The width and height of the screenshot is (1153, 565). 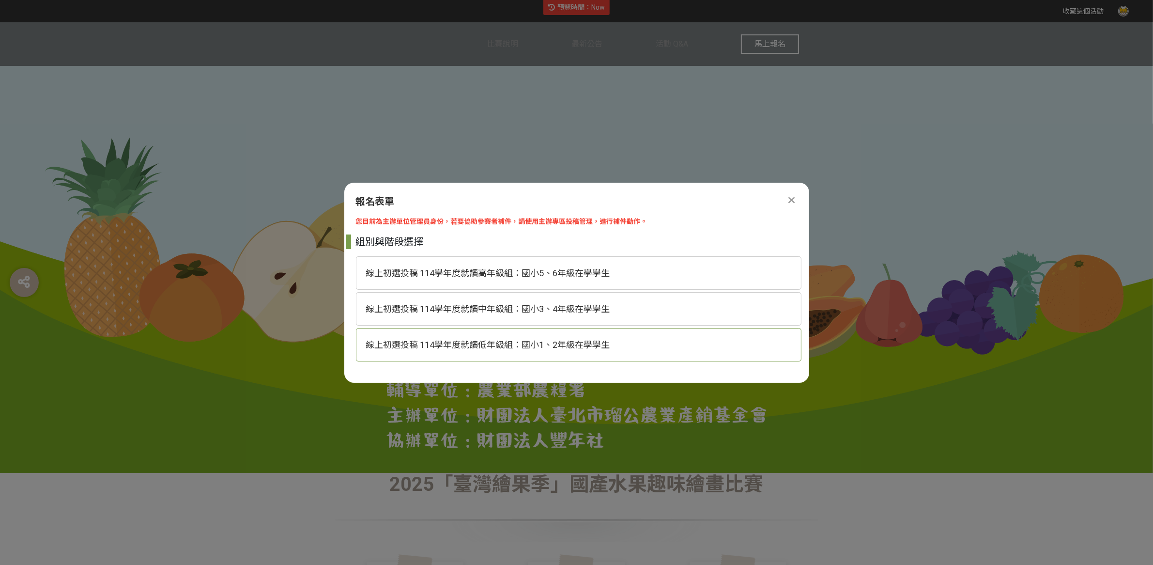 I want to click on a: 比賽說明, so click(x=503, y=44).